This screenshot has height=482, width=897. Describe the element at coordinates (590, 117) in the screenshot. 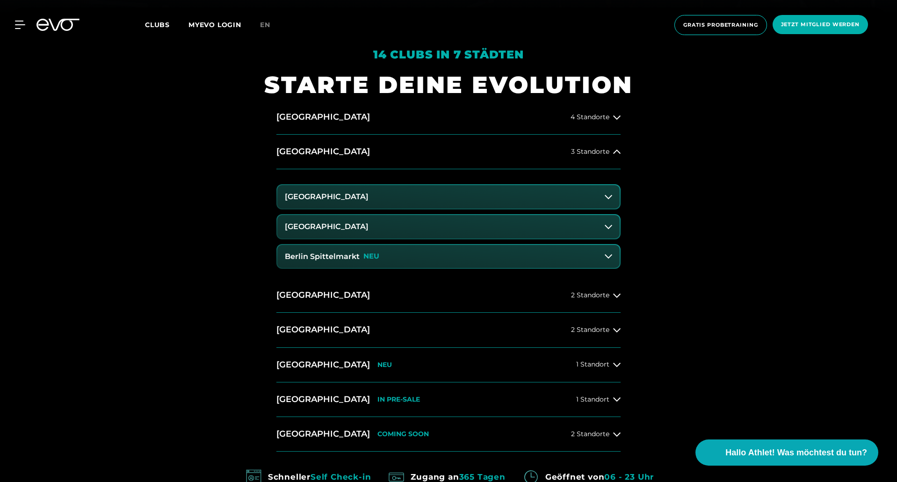

I see `span: 4 Standorte` at that location.